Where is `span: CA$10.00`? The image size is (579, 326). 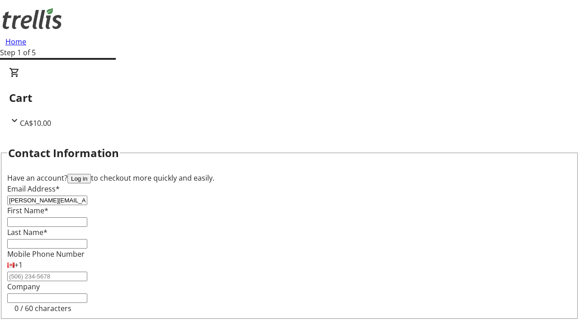
span: CA$10.00 is located at coordinates (35, 123).